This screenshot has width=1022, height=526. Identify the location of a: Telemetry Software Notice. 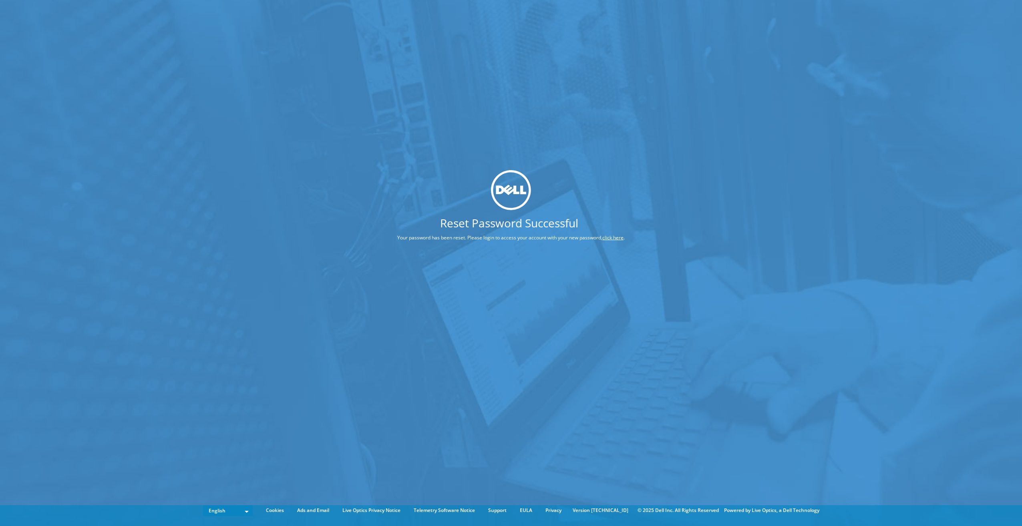
(444, 511).